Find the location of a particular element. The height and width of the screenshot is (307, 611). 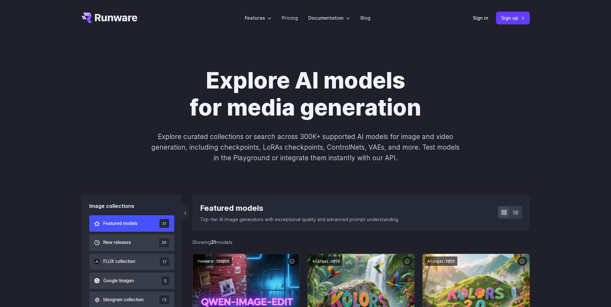

div: Image collections is located at coordinates (132, 206).